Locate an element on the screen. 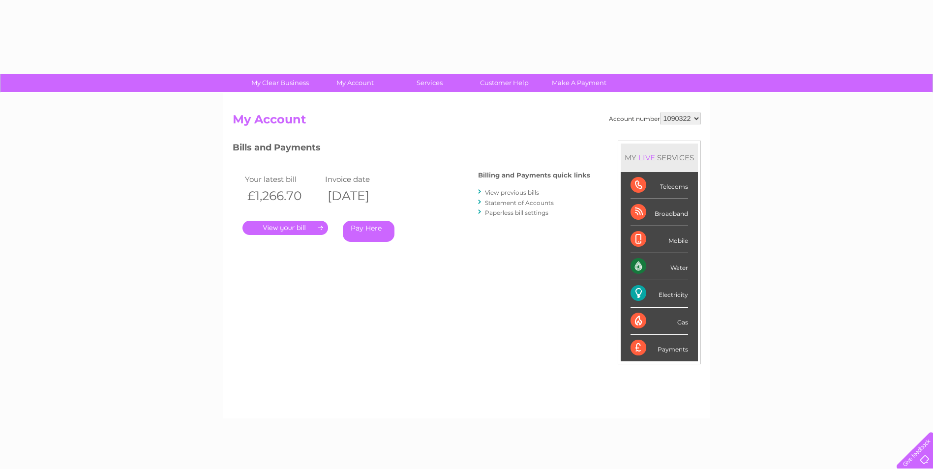  h4: Billing and Payments quick links is located at coordinates (534, 175).